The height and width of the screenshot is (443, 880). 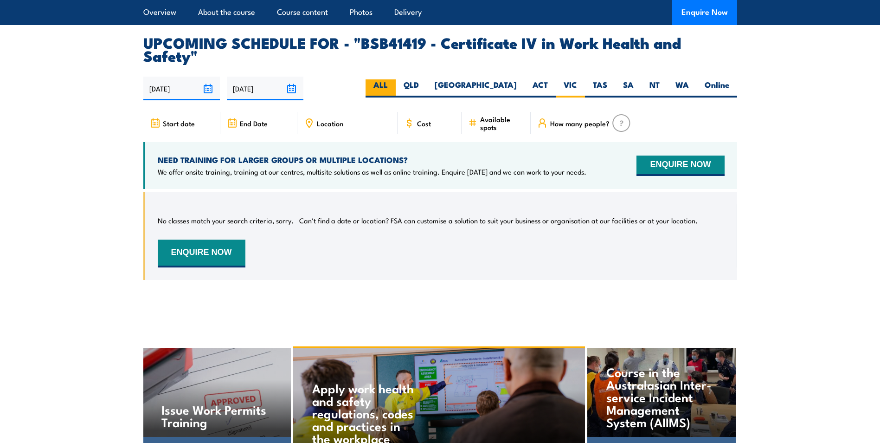 What do you see at coordinates (424, 123) in the screenshot?
I see `span: Cost` at bounding box center [424, 123].